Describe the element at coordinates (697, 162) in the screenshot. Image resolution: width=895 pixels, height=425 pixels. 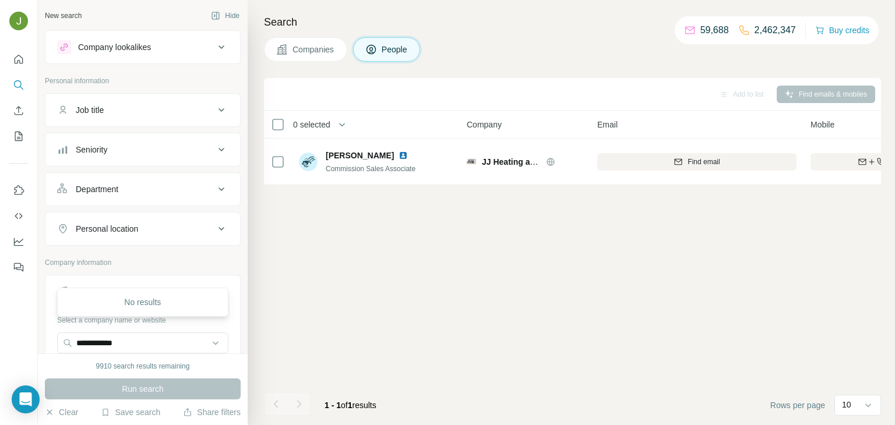
I see `button: Find email` at that location.